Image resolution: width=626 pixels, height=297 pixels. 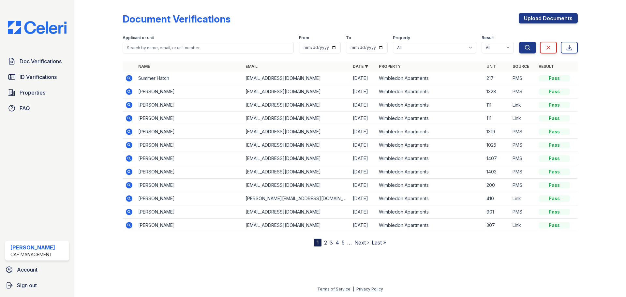 What do you see at coordinates (497, 212) in the screenshot?
I see `td: 901` at bounding box center [497, 212].